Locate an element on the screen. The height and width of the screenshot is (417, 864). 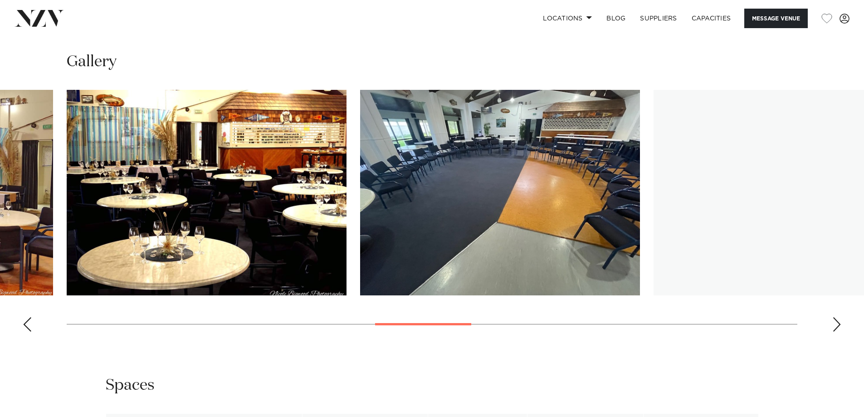
h2: Gallery is located at coordinates (92, 62).